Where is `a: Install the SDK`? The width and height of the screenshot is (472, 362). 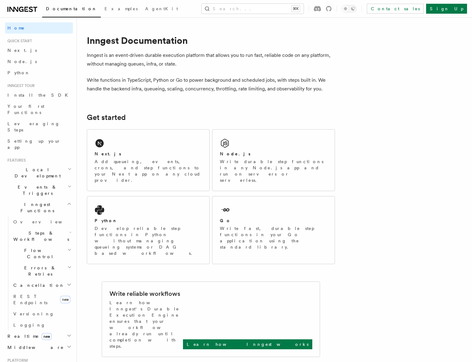
a: Install the SDK is located at coordinates (39, 95).